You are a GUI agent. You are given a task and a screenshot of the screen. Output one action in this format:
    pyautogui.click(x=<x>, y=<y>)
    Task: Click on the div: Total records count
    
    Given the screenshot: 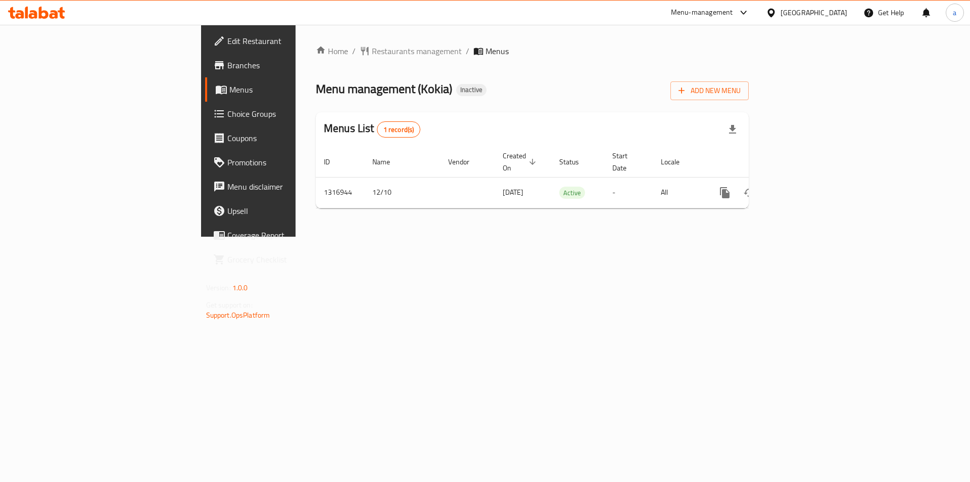 What is the action you would take?
    pyautogui.click(x=399, y=129)
    